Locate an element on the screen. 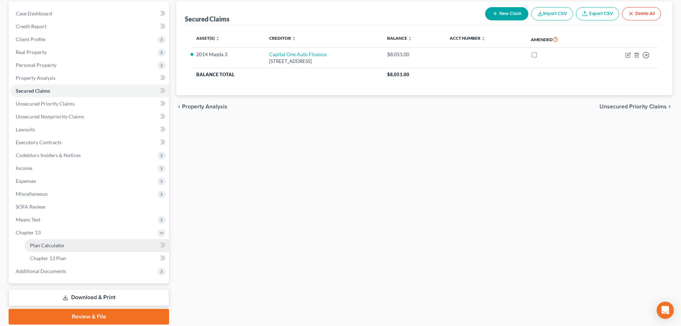 The height and width of the screenshot is (326, 681). span: Client Profile is located at coordinates (30, 39).